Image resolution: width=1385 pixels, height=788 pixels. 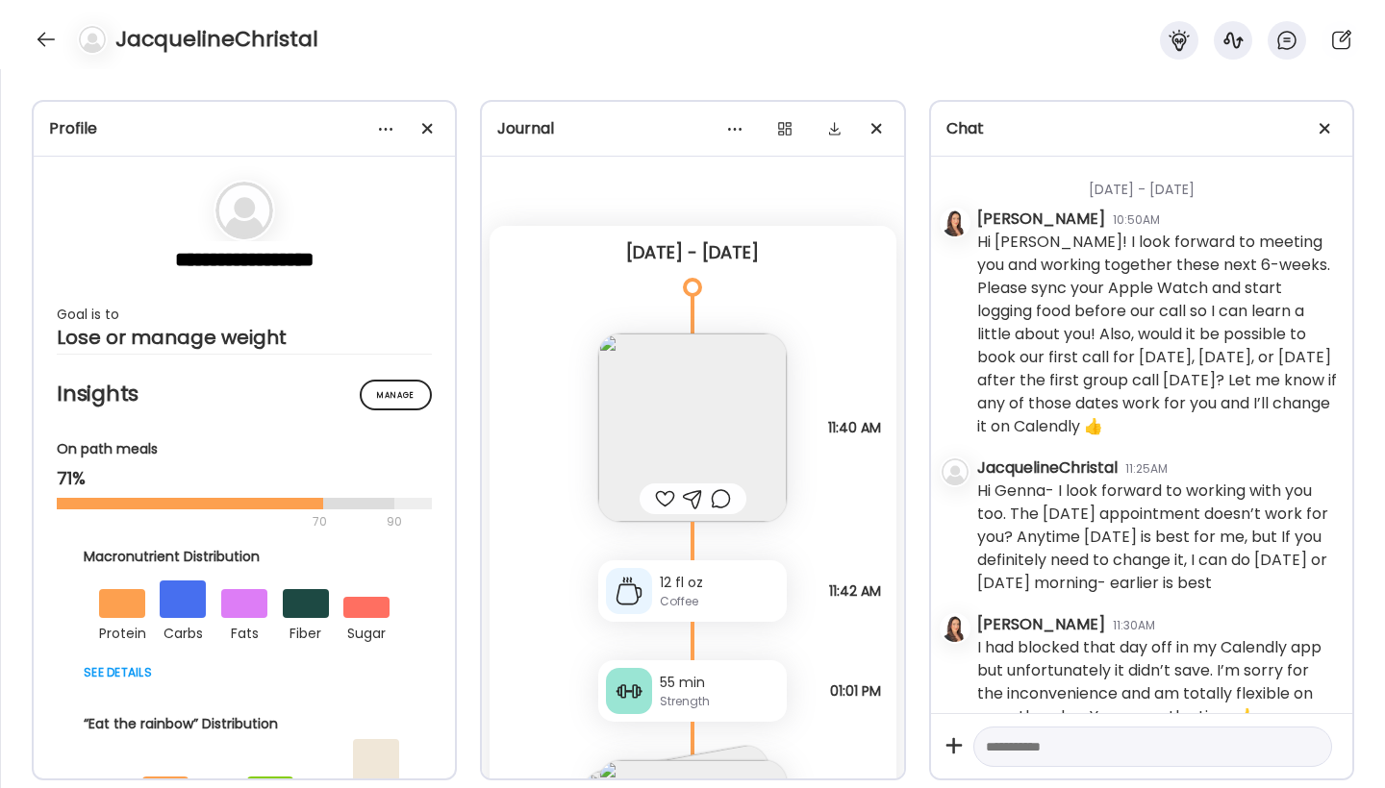 I want to click on div: 10:50AM, so click(x=1136, y=220).